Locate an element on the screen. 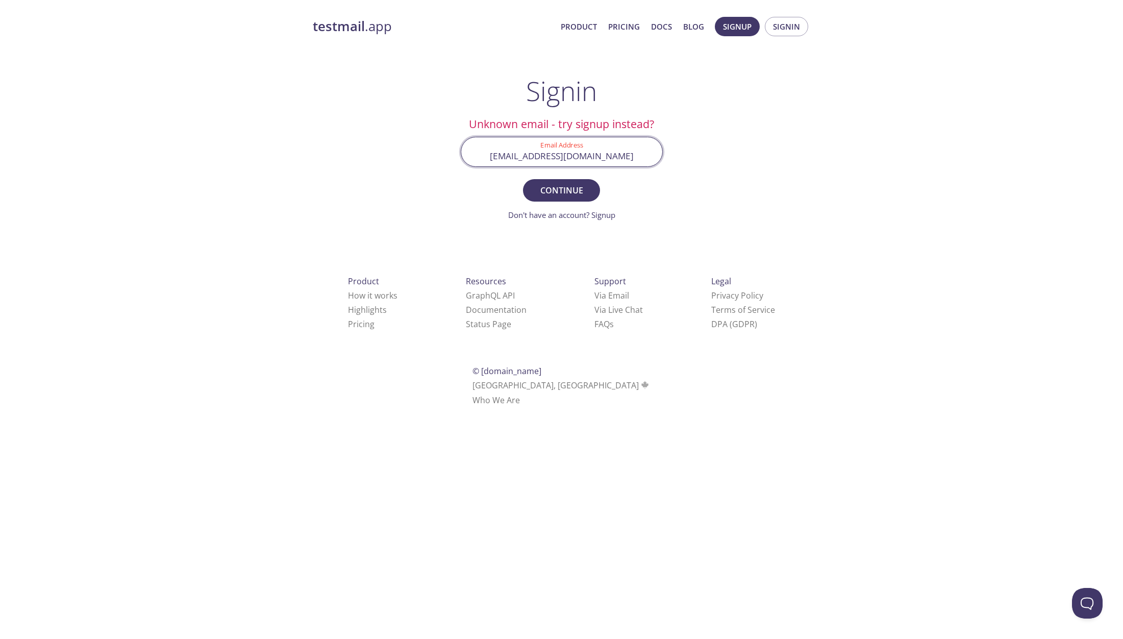  span: Legal is located at coordinates (721, 281).